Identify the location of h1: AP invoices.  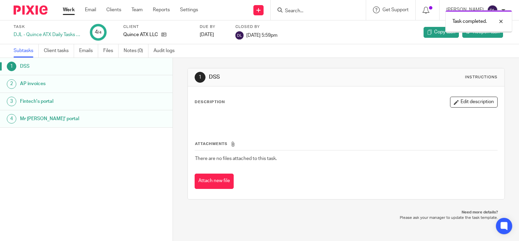
(69, 84).